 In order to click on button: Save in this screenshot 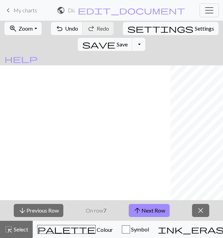, I will do `click(105, 44)`.